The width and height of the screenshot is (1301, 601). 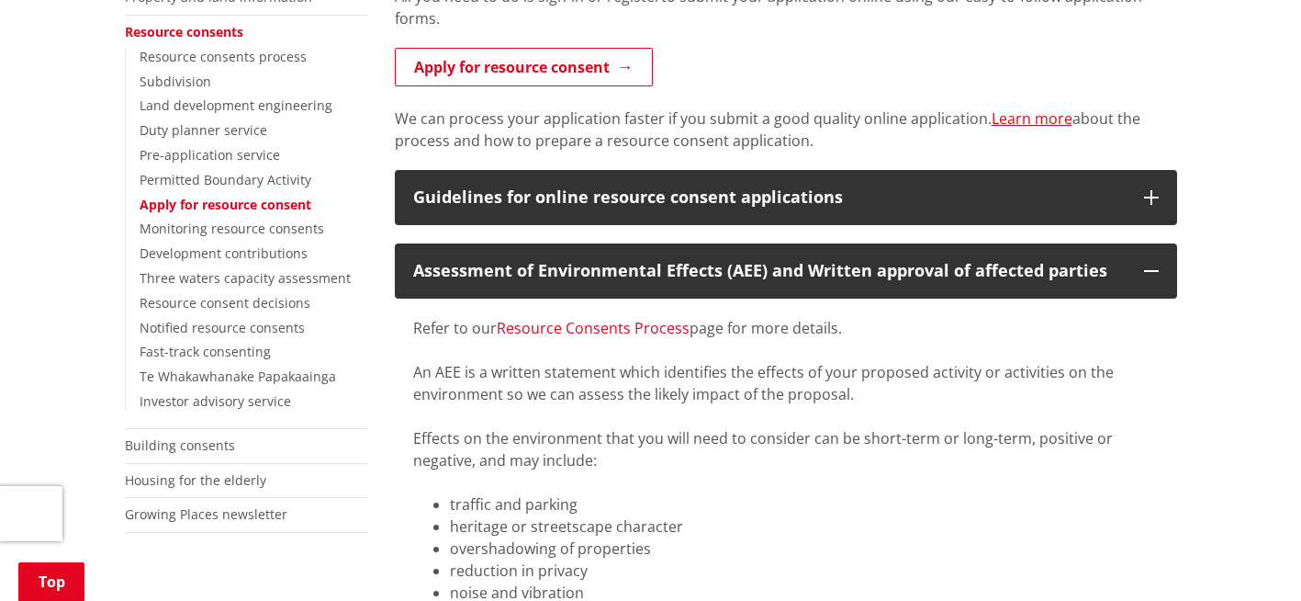 What do you see at coordinates (51, 581) in the screenshot?
I see `a: Top` at bounding box center [51, 581].